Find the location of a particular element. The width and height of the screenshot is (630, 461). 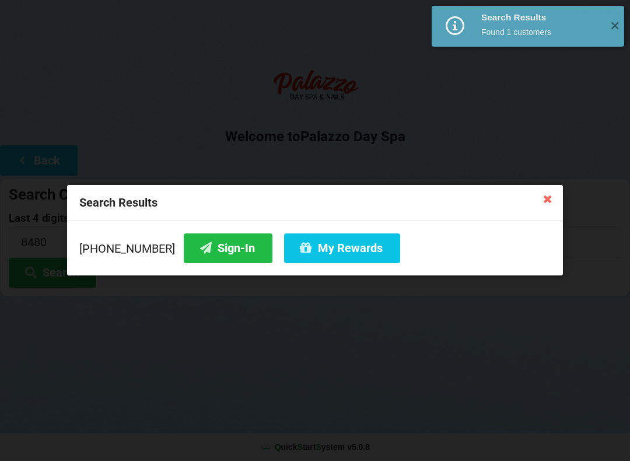

button: My Rewards is located at coordinates (342, 248).